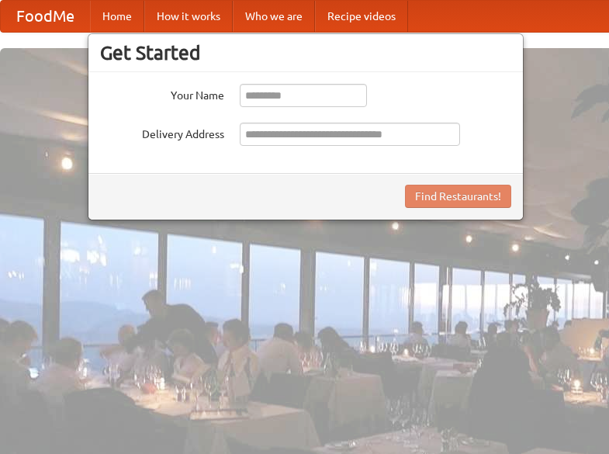  I want to click on a: FoodMe, so click(45, 16).